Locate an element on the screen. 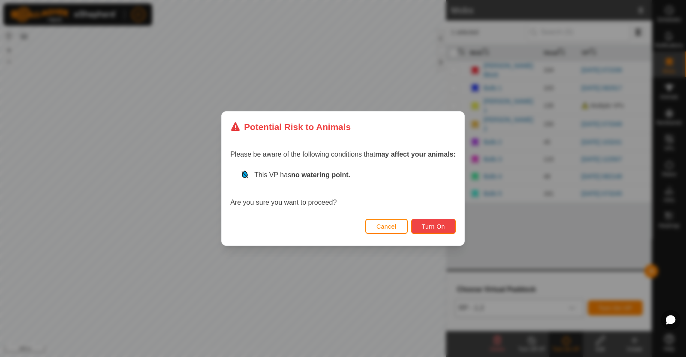 The width and height of the screenshot is (686, 357). strong: may affect your animals: is located at coordinates (415, 154).